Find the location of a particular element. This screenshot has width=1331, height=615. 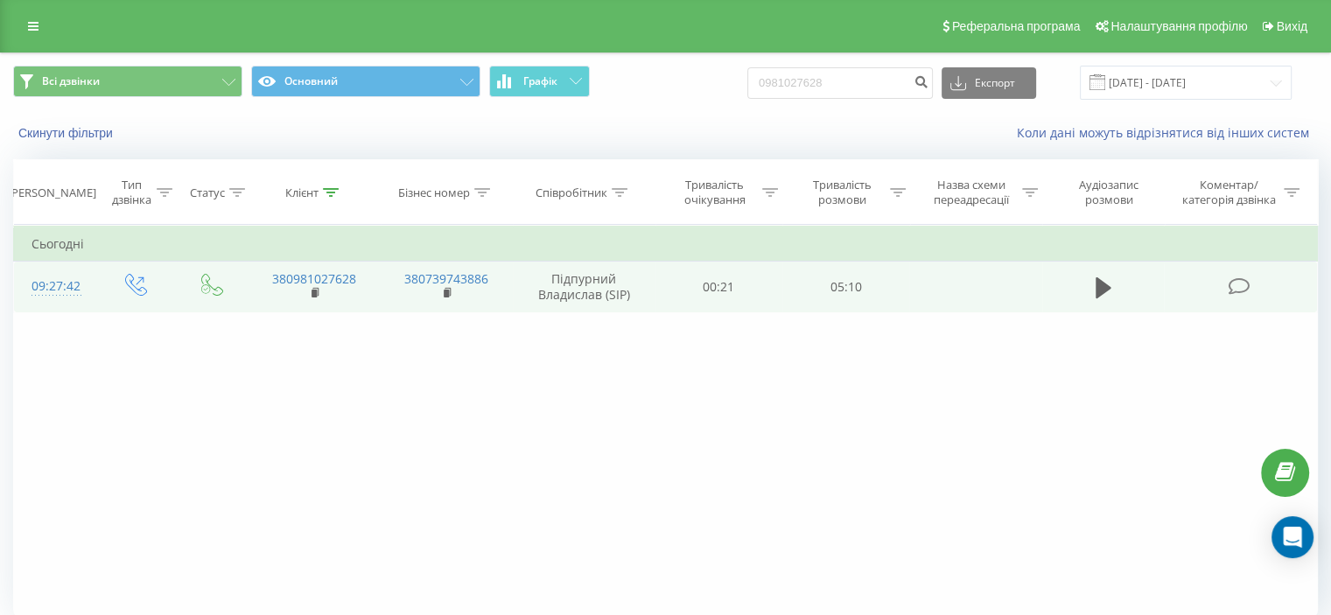

div: Тривалість розмови is located at coordinates (842, 192).